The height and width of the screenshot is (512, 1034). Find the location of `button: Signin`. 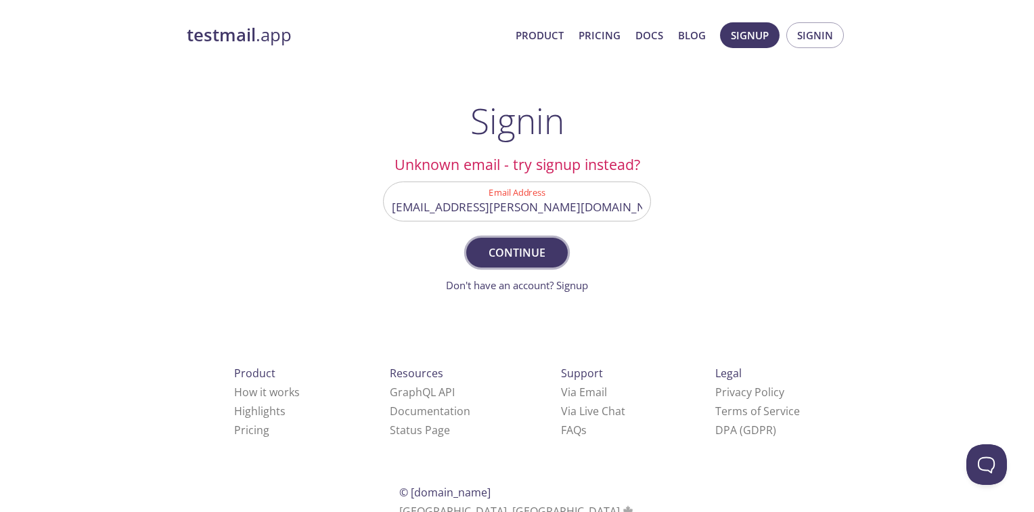

button: Signin is located at coordinates (815, 35).